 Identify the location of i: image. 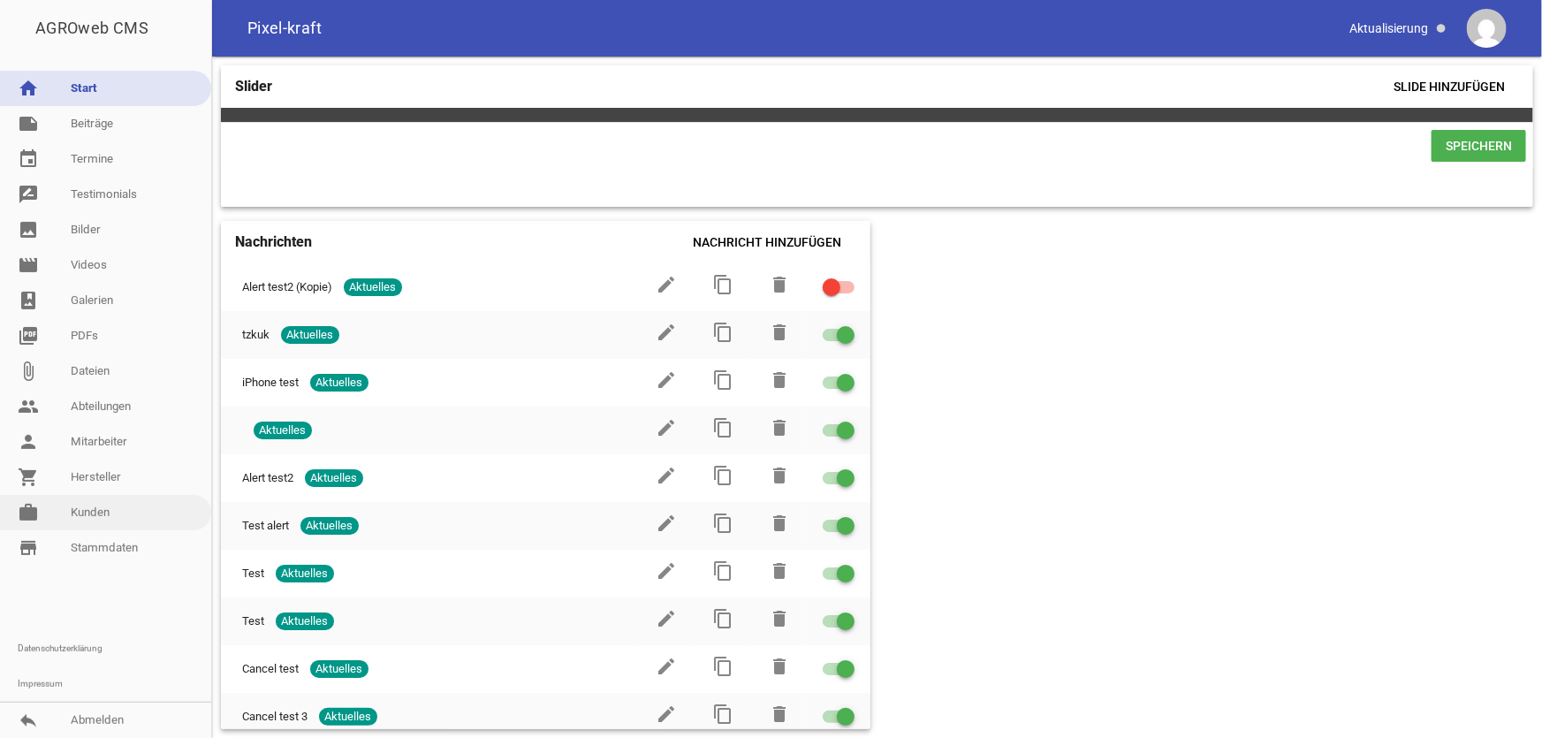
(28, 230).